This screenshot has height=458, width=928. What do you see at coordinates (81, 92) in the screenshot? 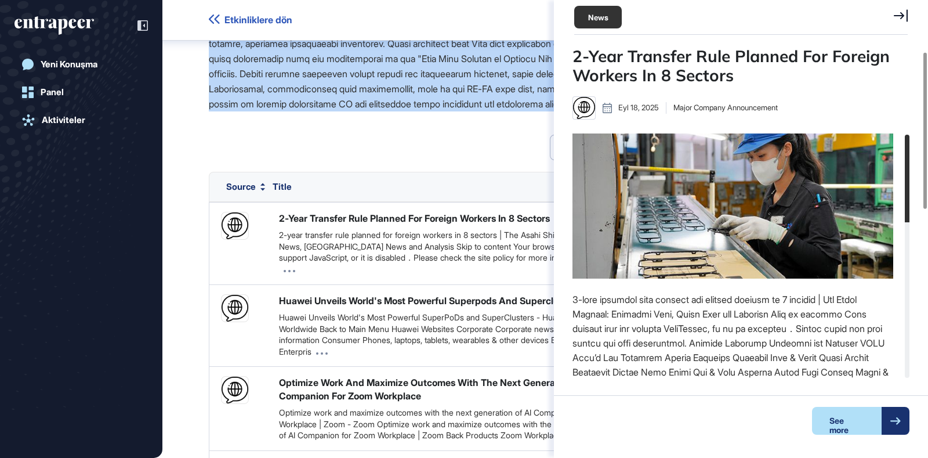
I see `a: Panel` at bounding box center [81, 92].